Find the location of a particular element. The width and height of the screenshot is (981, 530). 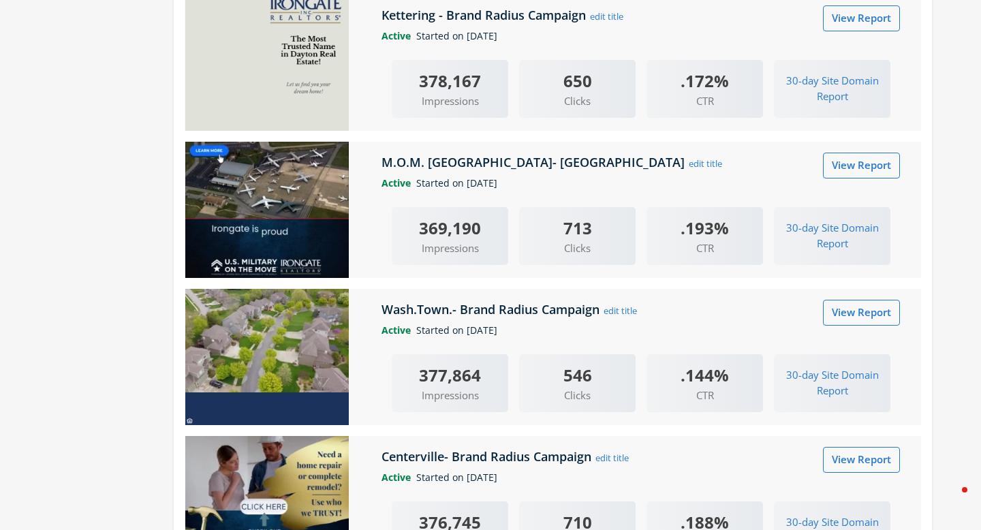

div: .144% is located at coordinates (704, 375).